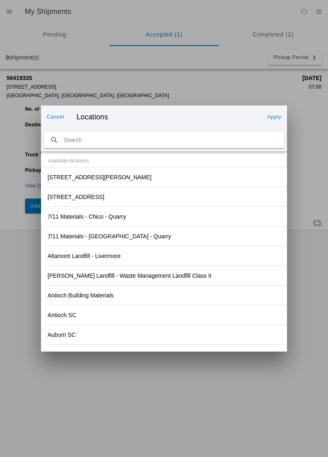 The height and width of the screenshot is (457, 328). What do you see at coordinates (164, 354) in the screenshot?
I see `ion-item: Avenal Regional Landfill` at bounding box center [164, 354].